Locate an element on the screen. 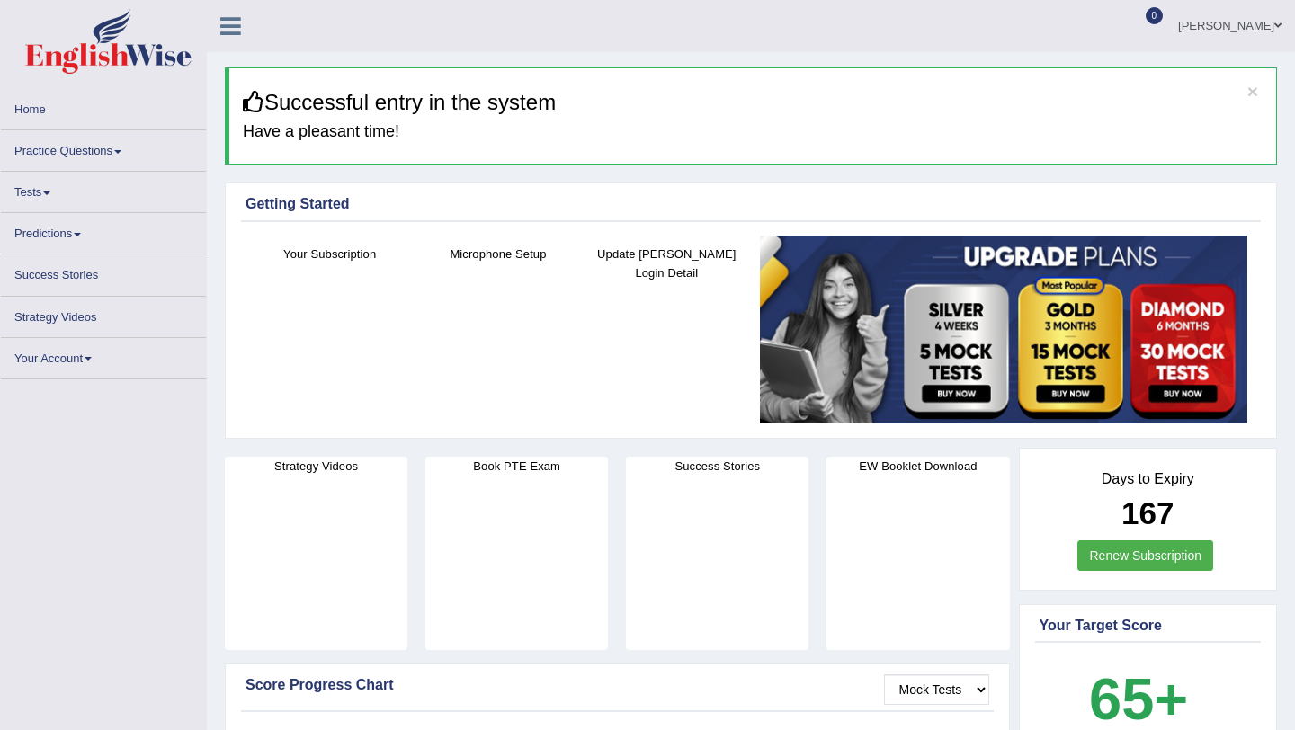 The image size is (1295, 730). a: Tests is located at coordinates (103, 189).